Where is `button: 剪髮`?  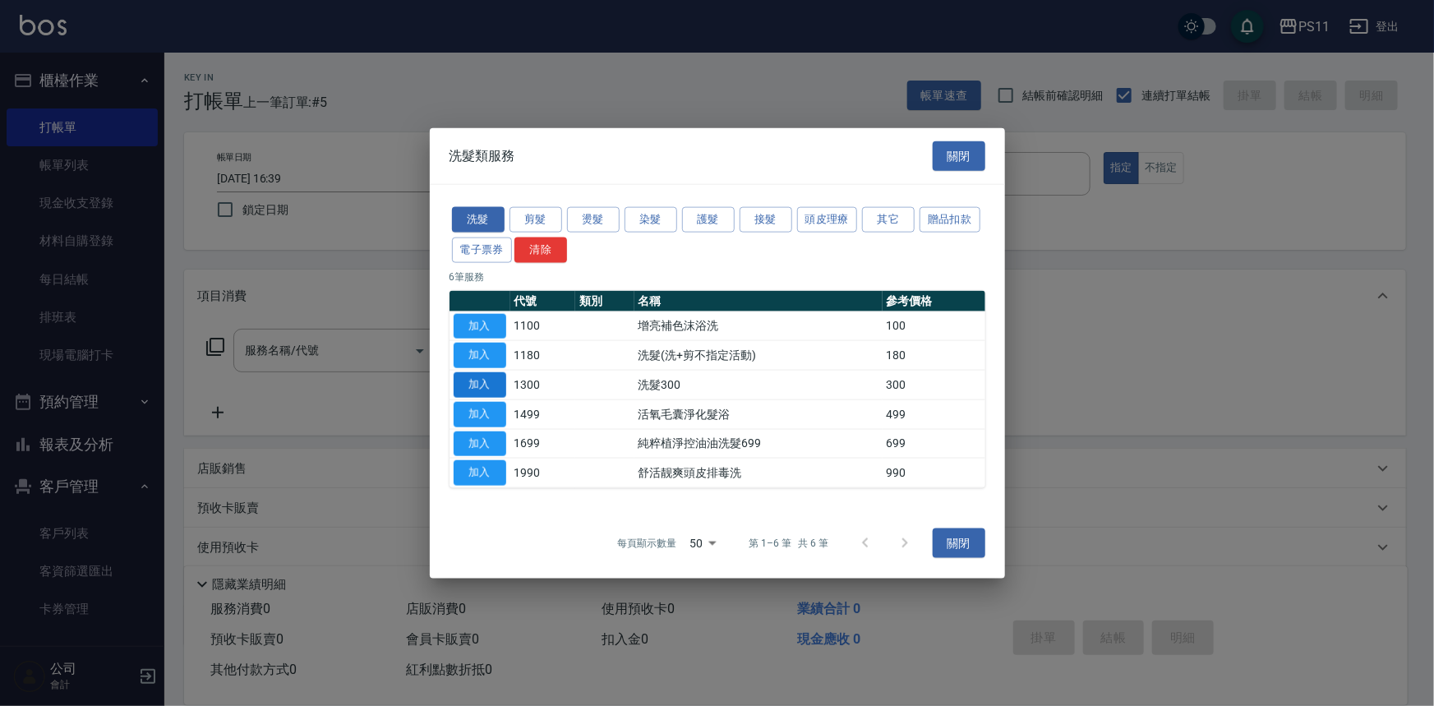
button: 剪髮 is located at coordinates (536, 219).